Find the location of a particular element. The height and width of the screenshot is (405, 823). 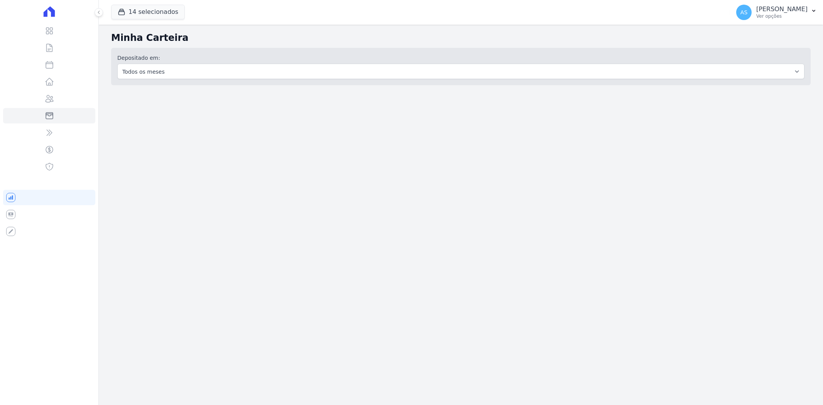

label: Depositado em: is located at coordinates (139, 58).